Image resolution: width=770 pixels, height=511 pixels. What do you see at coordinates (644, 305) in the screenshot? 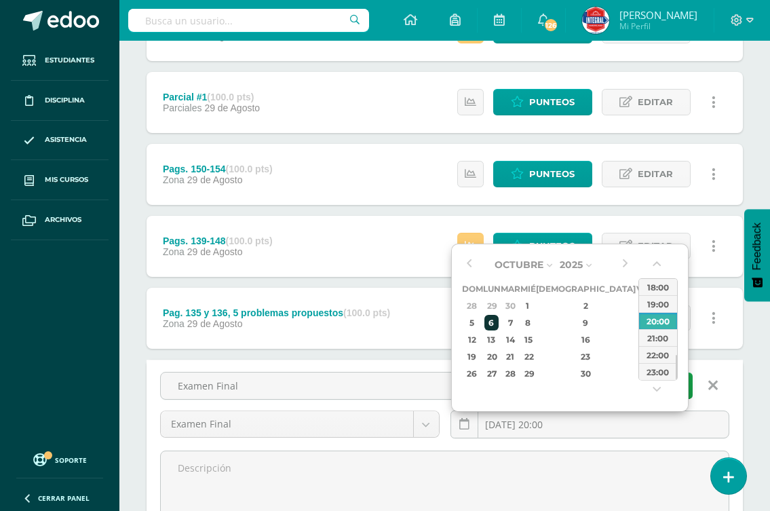
I see `div: 3` at bounding box center [644, 305].